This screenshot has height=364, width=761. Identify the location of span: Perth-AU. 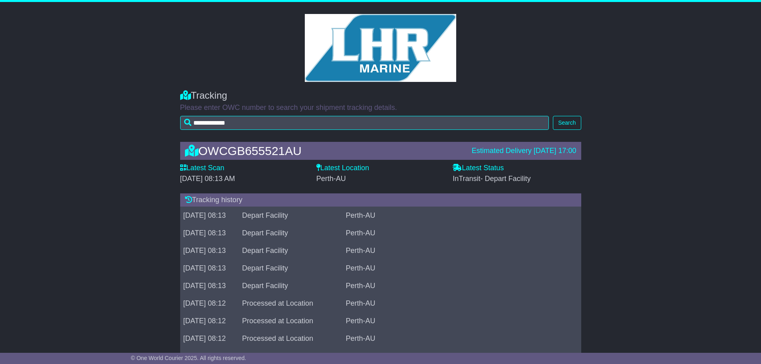
(331, 179).